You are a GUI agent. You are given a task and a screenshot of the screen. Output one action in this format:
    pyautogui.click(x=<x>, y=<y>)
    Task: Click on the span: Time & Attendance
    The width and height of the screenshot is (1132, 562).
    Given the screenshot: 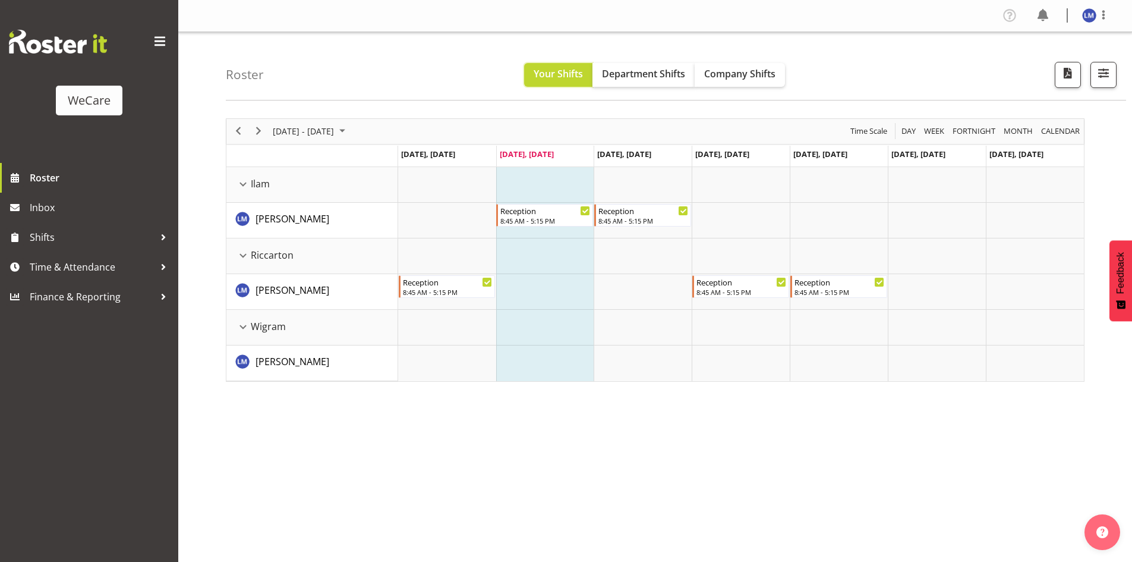 What is the action you would take?
    pyautogui.click(x=92, y=267)
    